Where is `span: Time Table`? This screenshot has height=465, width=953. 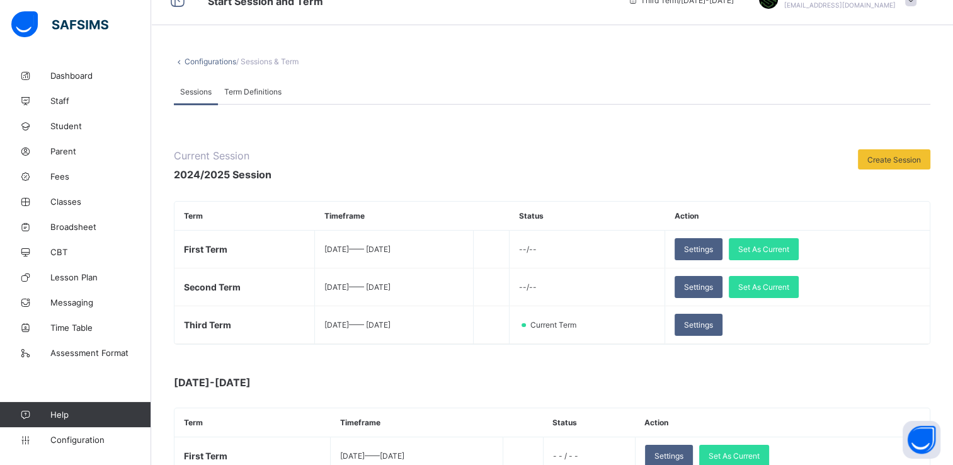
span: Time Table is located at coordinates (101, 328).